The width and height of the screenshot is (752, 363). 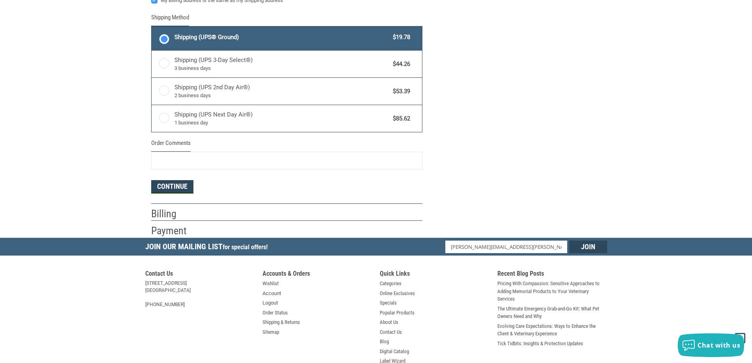 What do you see at coordinates (552, 274) in the screenshot?
I see `h5: Recent Blog Posts` at bounding box center [552, 274].